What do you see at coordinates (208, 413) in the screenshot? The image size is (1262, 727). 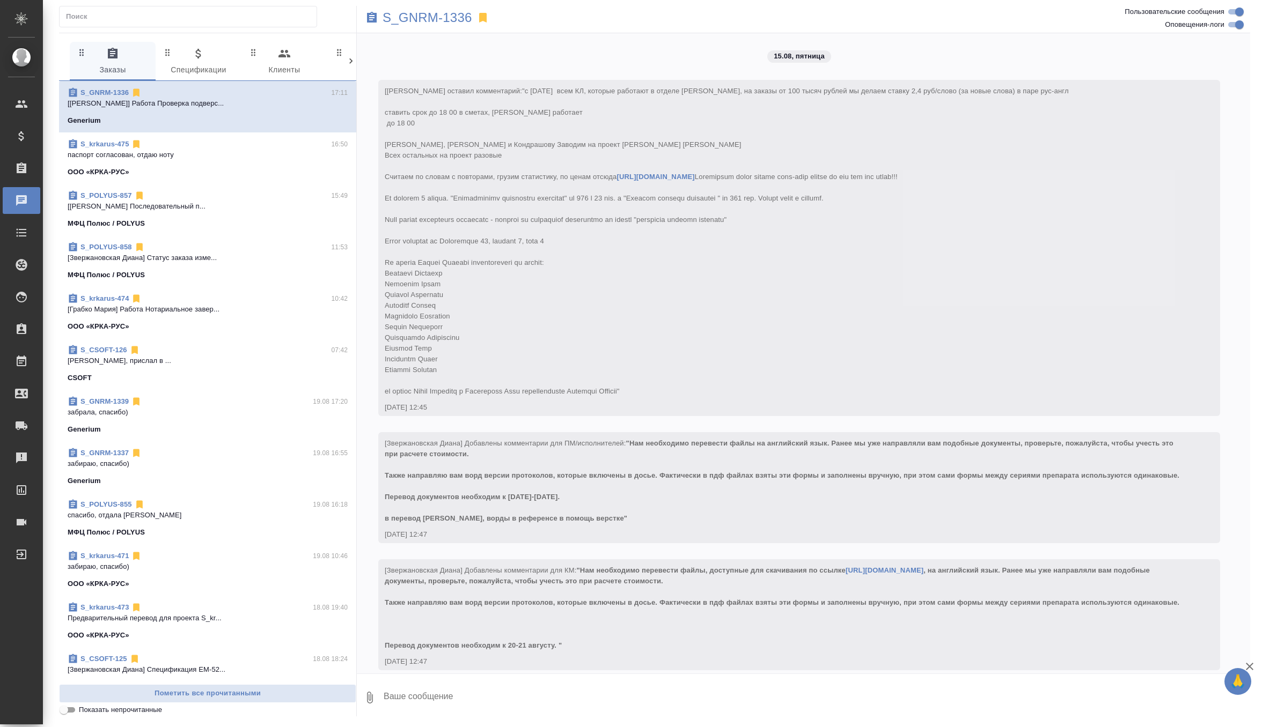 I see `p: забрала, спасибо)` at bounding box center [208, 413].